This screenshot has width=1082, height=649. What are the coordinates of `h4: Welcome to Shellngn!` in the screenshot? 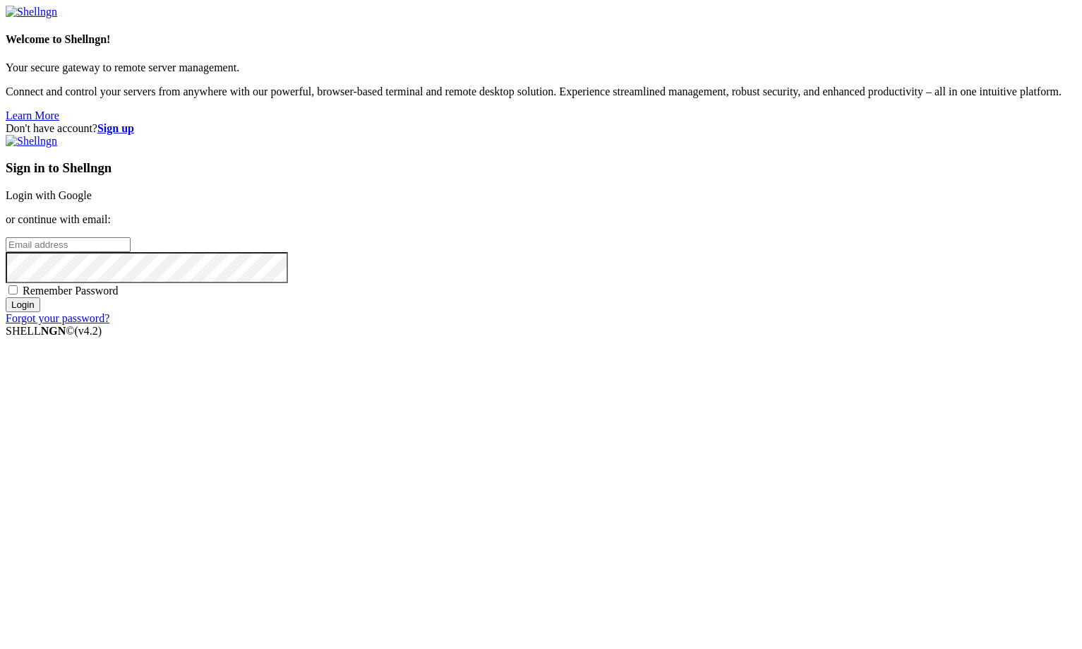 It's located at (541, 40).